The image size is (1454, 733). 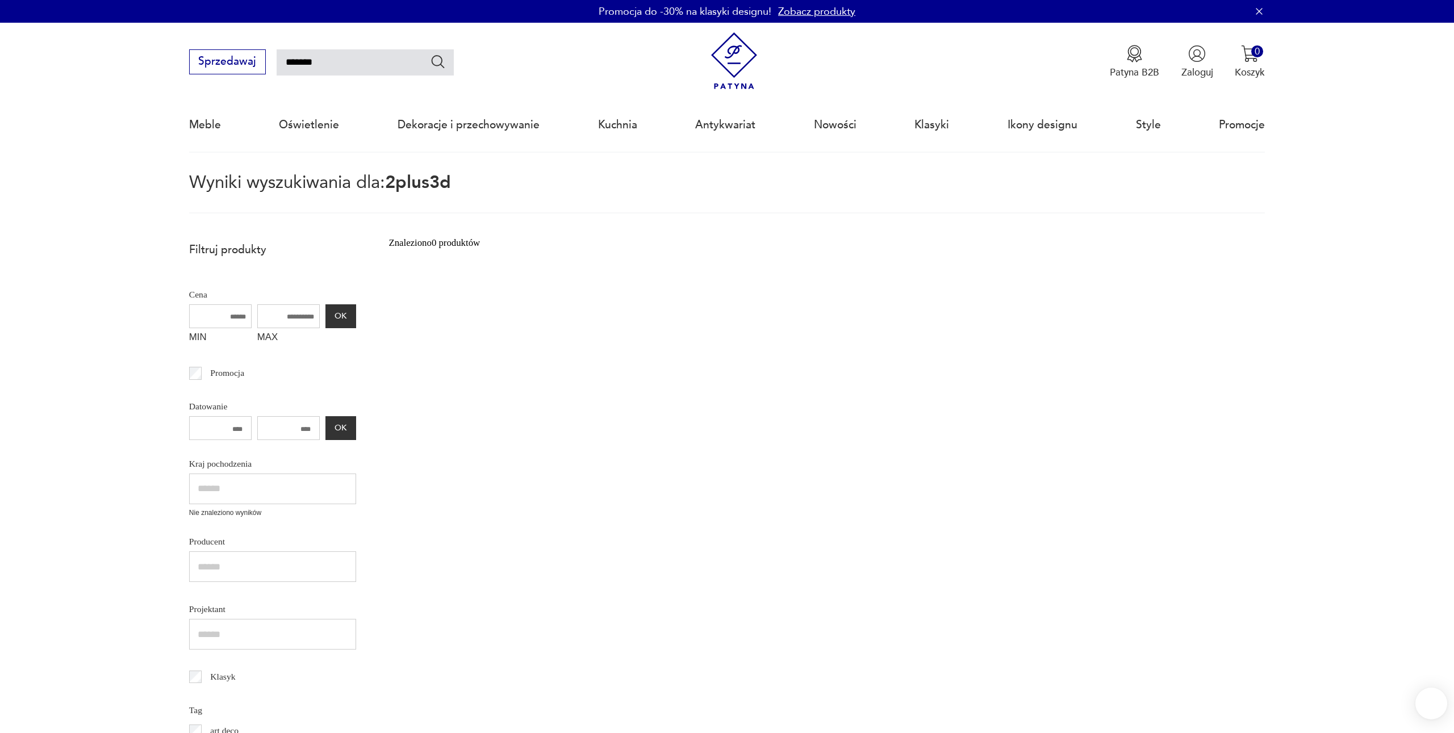 I want to click on button: Zaloguj, so click(x=1197, y=62).